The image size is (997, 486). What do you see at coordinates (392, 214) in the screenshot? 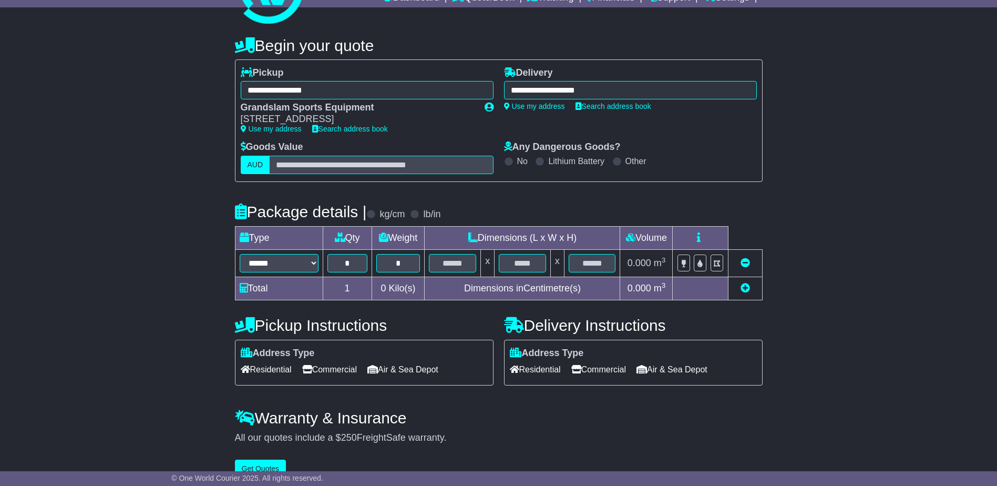
I see `label: kg/cm` at bounding box center [392, 214].